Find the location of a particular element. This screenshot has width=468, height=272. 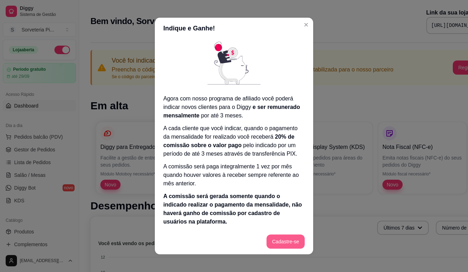

p: Agora com nosso programa de afiliado você poderá indicar novos clientes para o Diggy por até 3 me... is located at coordinates (234, 107).